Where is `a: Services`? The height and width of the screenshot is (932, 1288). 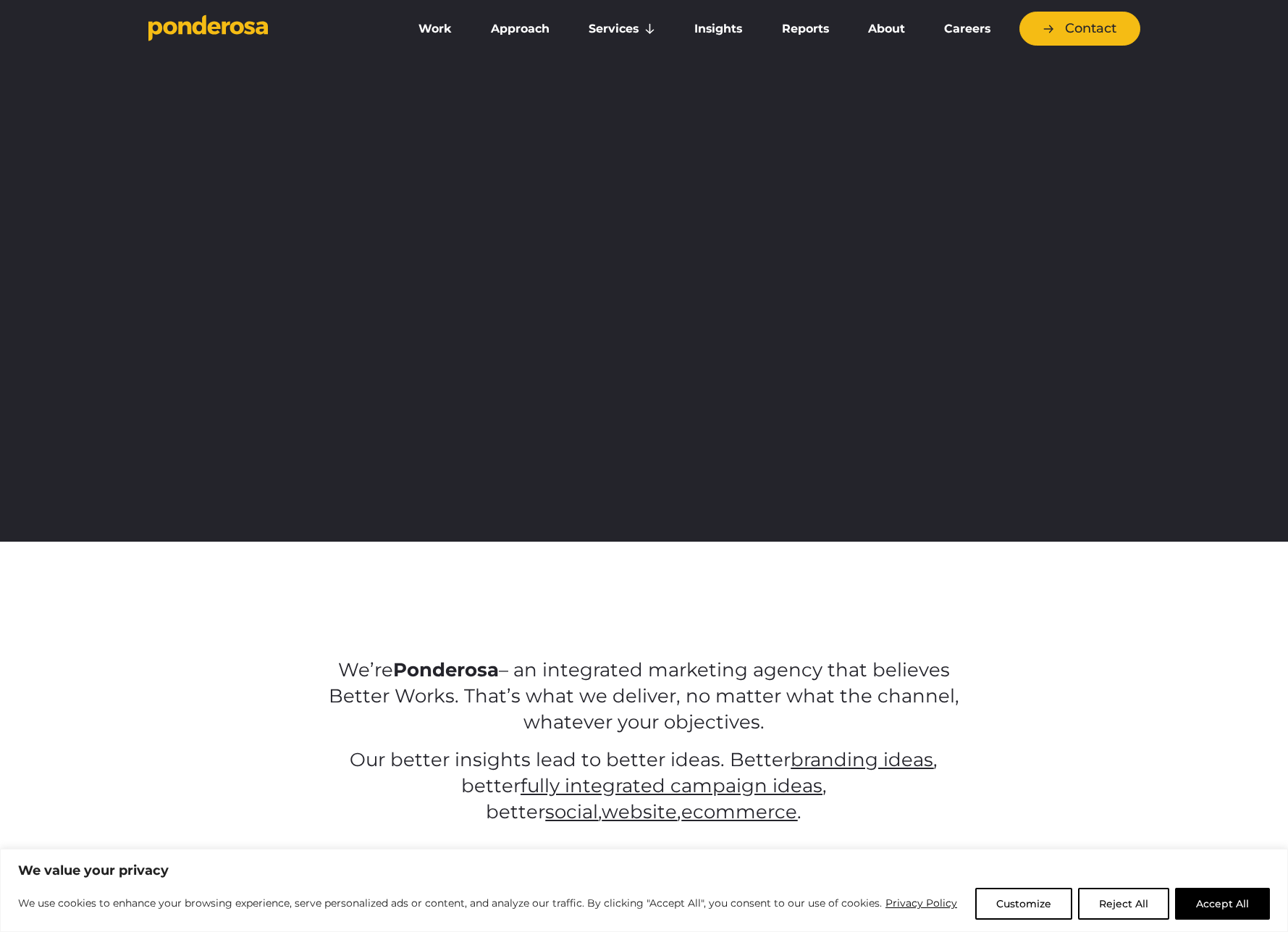 a: Services is located at coordinates (622, 29).